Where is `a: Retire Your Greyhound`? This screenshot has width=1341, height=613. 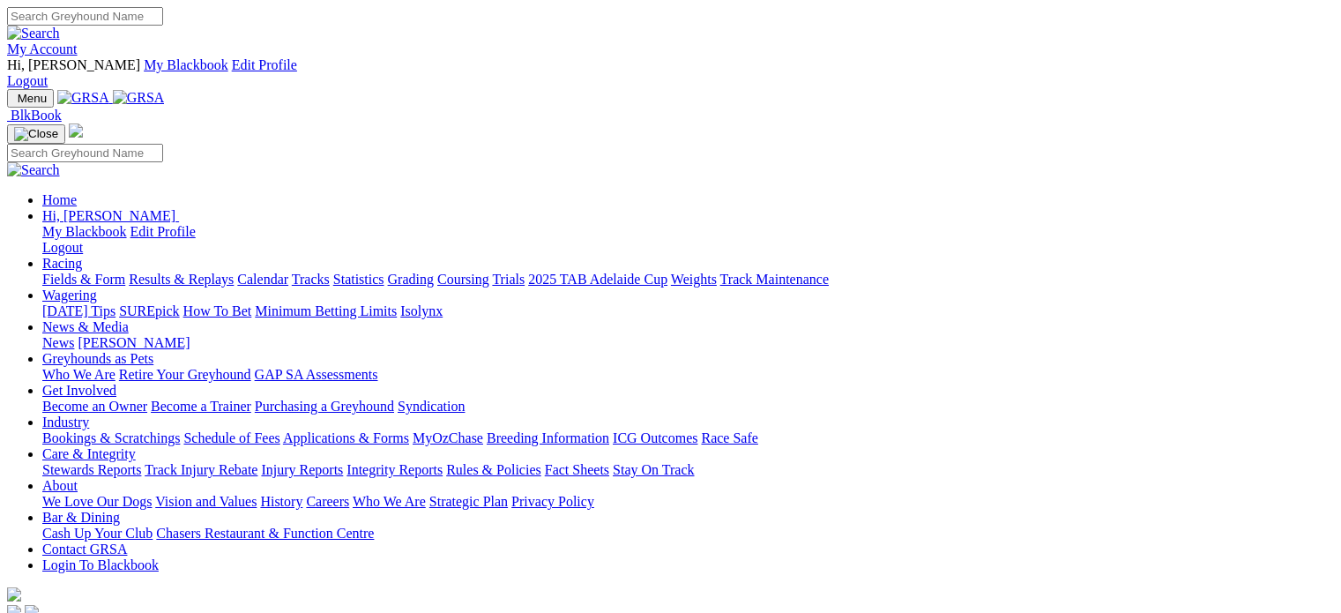 a: Retire Your Greyhound is located at coordinates (185, 374).